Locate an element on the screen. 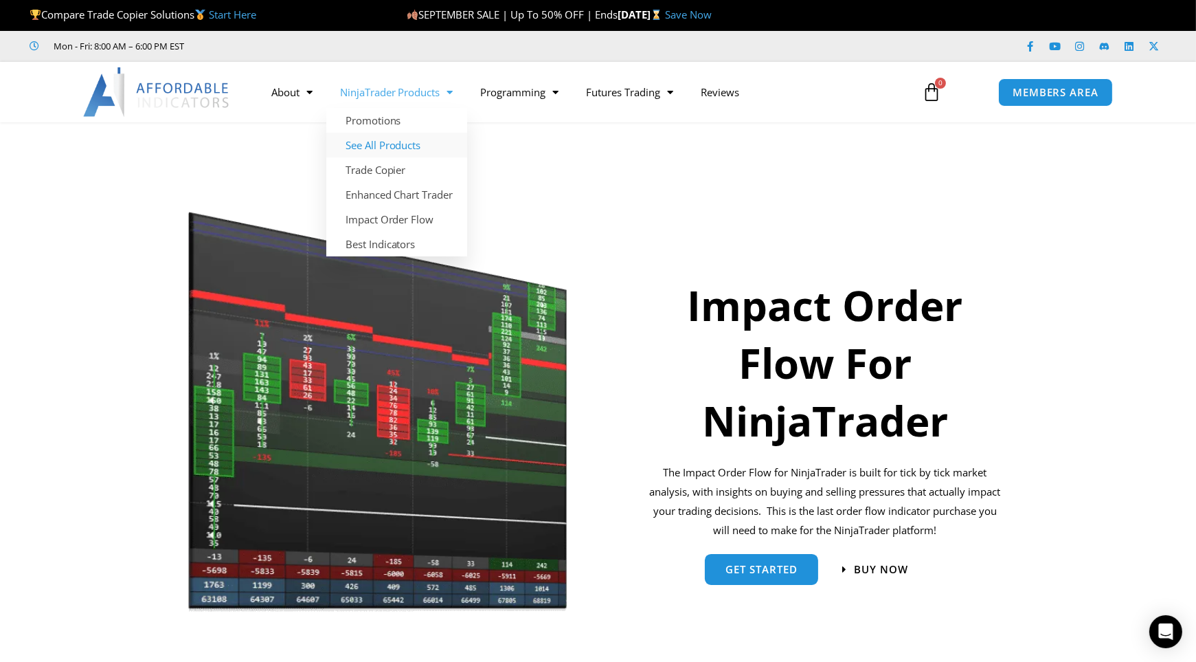  a: Futures Trading is located at coordinates (630, 92).